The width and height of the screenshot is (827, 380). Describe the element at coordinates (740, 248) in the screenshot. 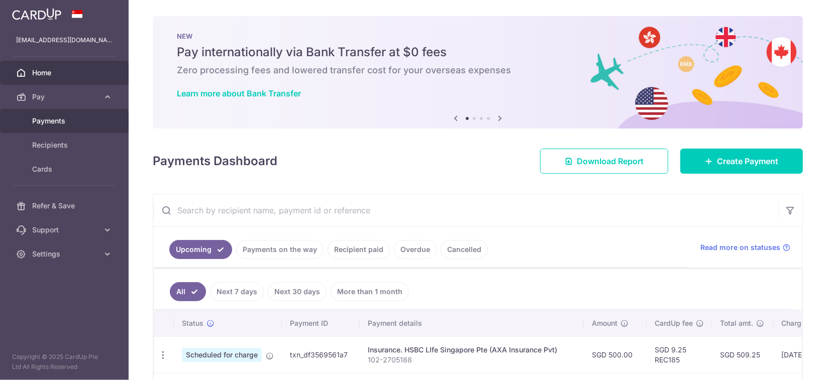

I see `span: Read more on statuses` at that location.